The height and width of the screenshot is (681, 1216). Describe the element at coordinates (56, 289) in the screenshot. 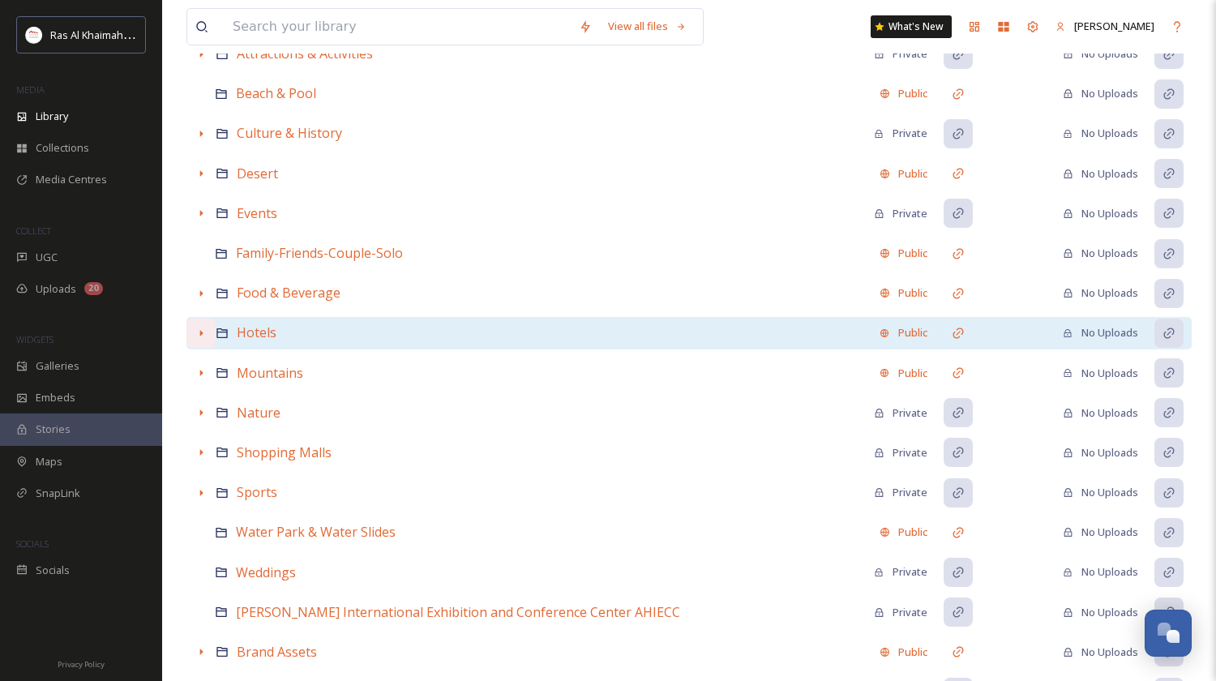

I see `span: Uploads` at that location.